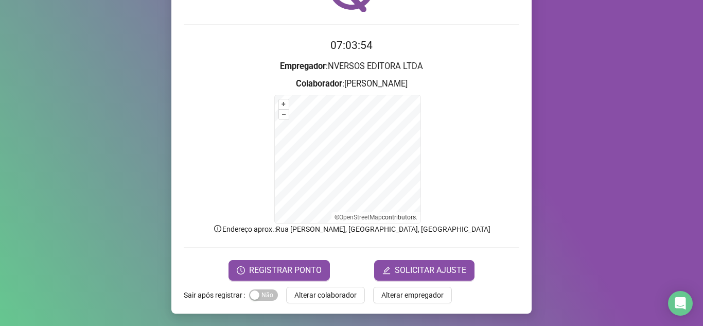 Image resolution: width=703 pixels, height=326 pixels. I want to click on time: 07:03:54, so click(352, 45).